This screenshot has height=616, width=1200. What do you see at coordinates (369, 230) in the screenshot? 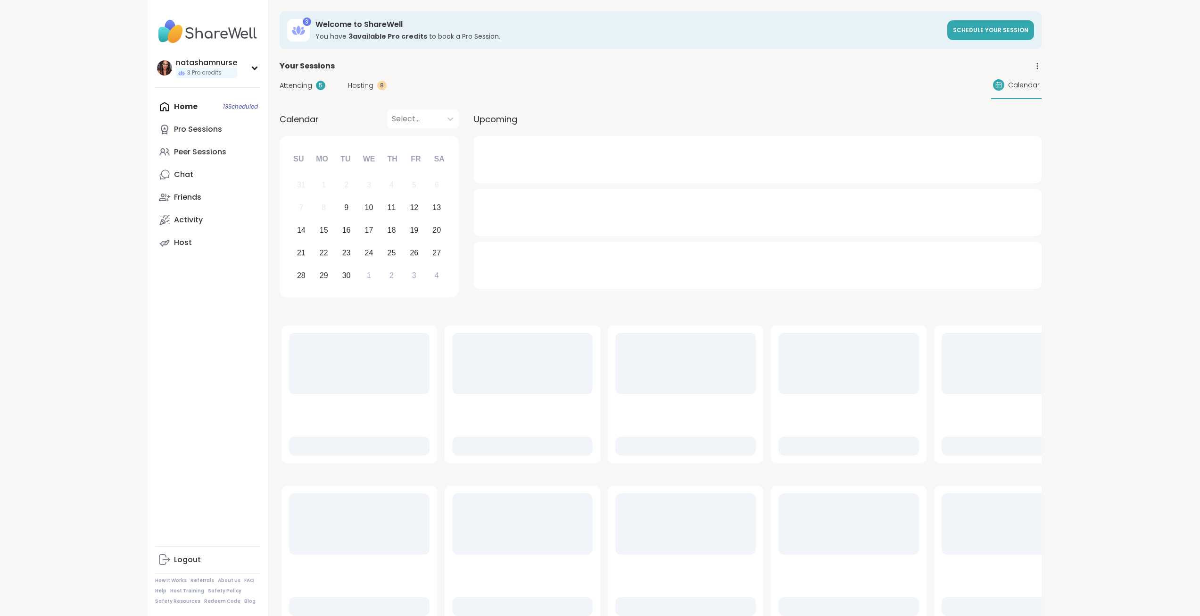
I see `div: Choose Wednesday, September 17th, 2025` at bounding box center [369, 230].